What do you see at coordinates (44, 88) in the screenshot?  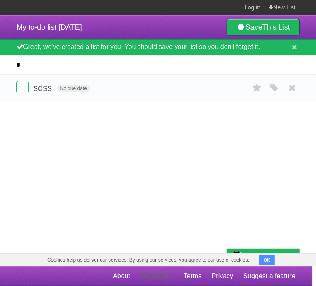 I see `span: sdss` at bounding box center [44, 88].